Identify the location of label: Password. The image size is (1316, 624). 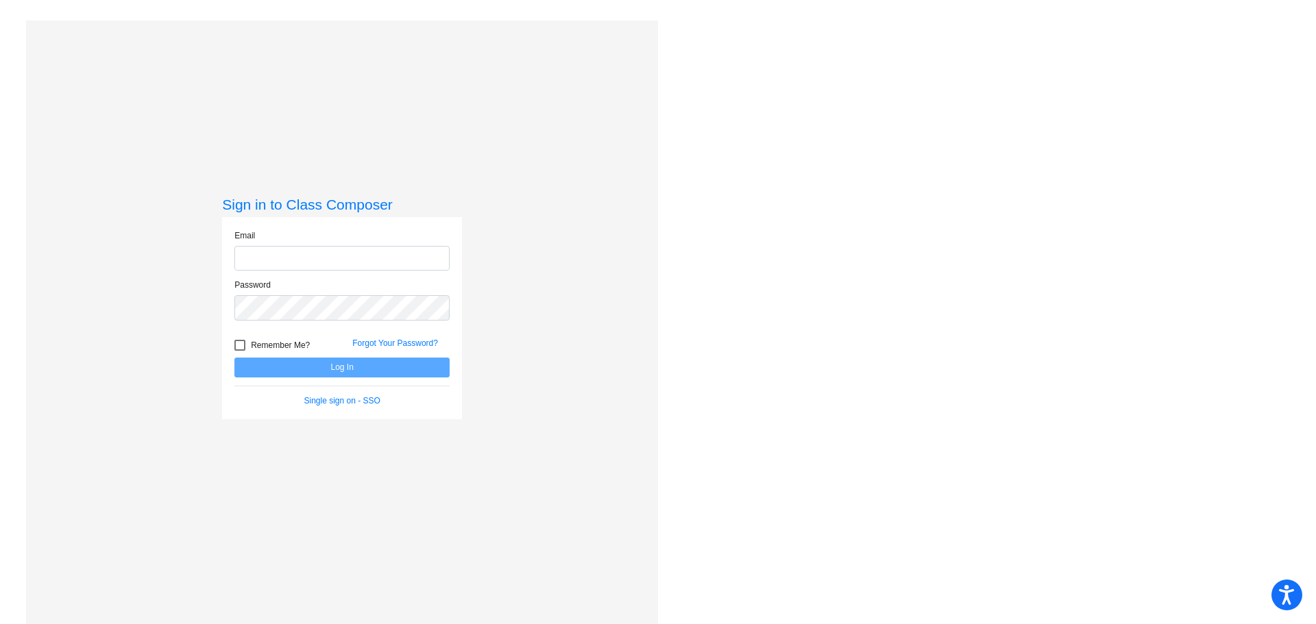
(252, 285).